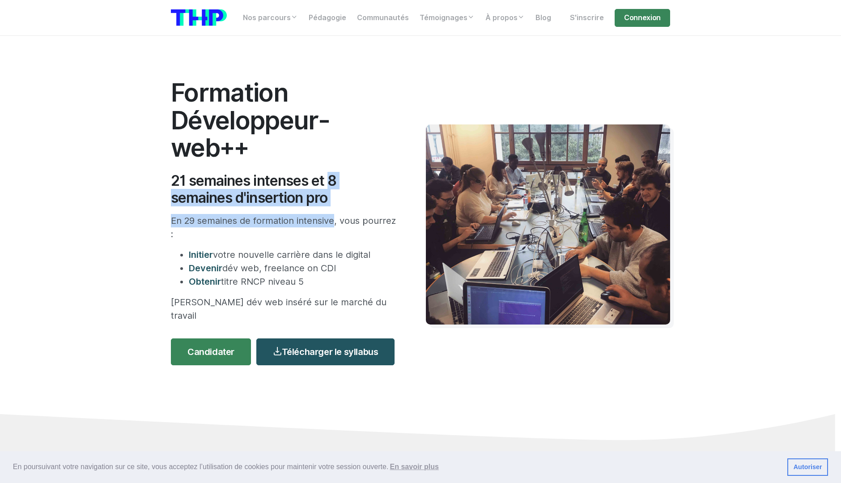  I want to click on span: Devenir, so click(205, 268).